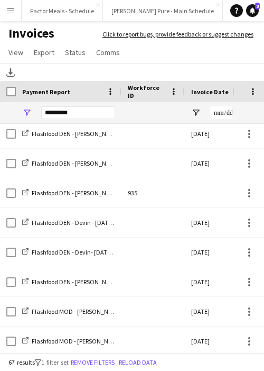 The height and width of the screenshot is (371, 264). I want to click on a: Comms, so click(108, 52).